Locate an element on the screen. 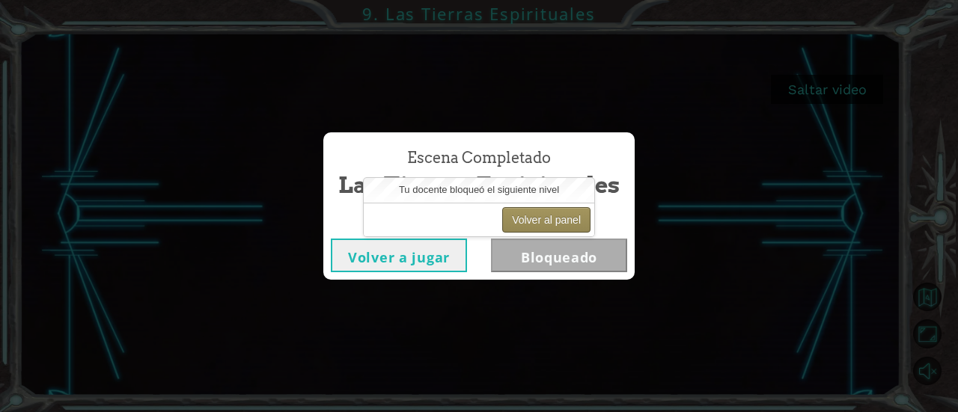 This screenshot has width=958, height=412. button: Volver al panel is located at coordinates (546, 220).